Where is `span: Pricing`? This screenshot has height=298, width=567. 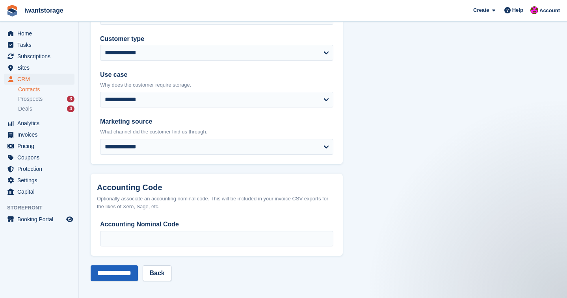
span: Pricing is located at coordinates (41, 146).